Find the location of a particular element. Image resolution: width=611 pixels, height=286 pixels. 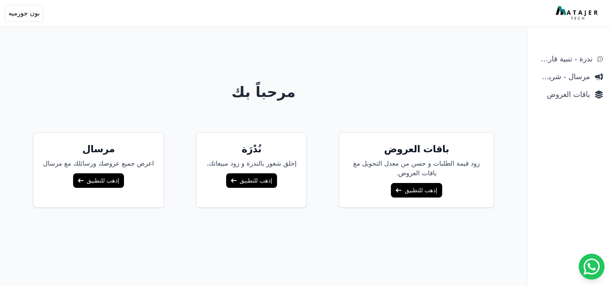

img: MatajerTech Logo is located at coordinates (578, 13).